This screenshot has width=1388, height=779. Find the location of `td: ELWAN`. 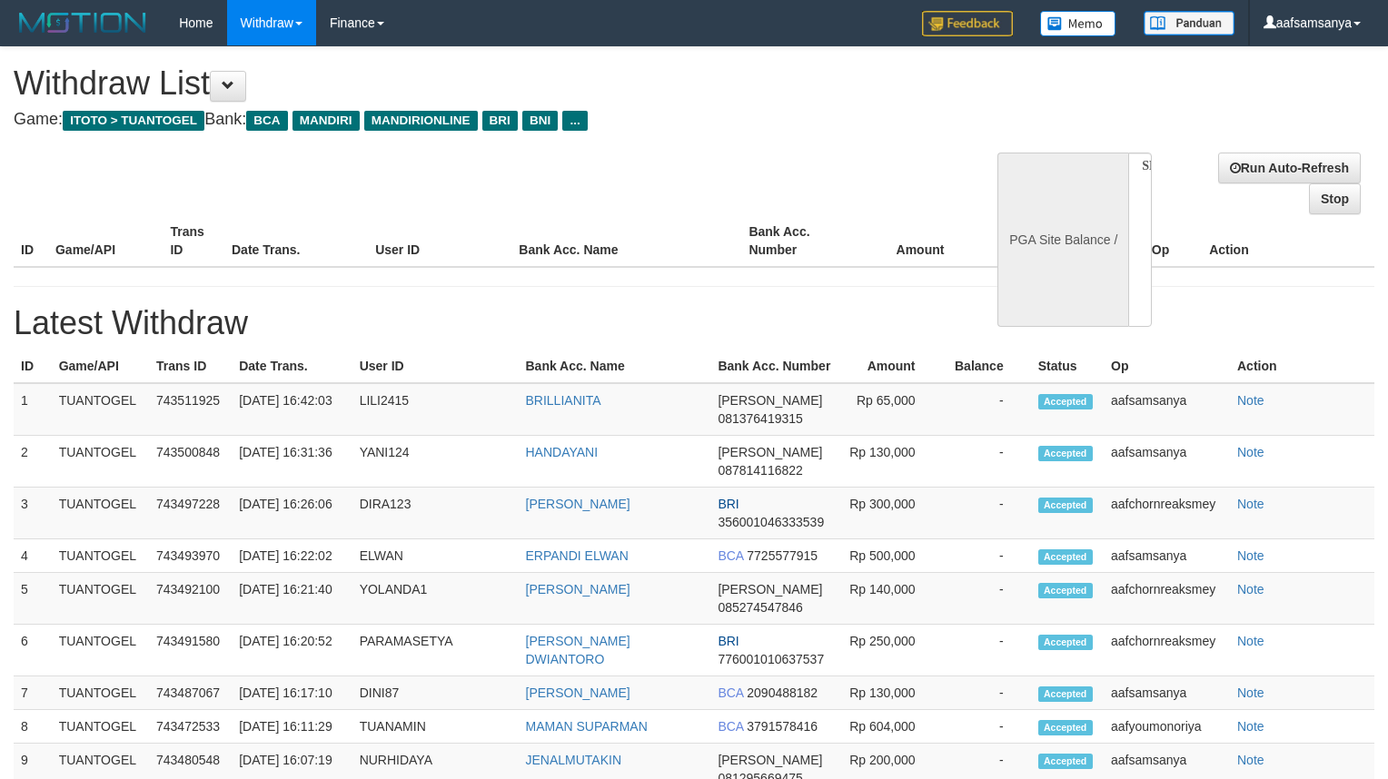

td: ELWAN is located at coordinates (435, 556).